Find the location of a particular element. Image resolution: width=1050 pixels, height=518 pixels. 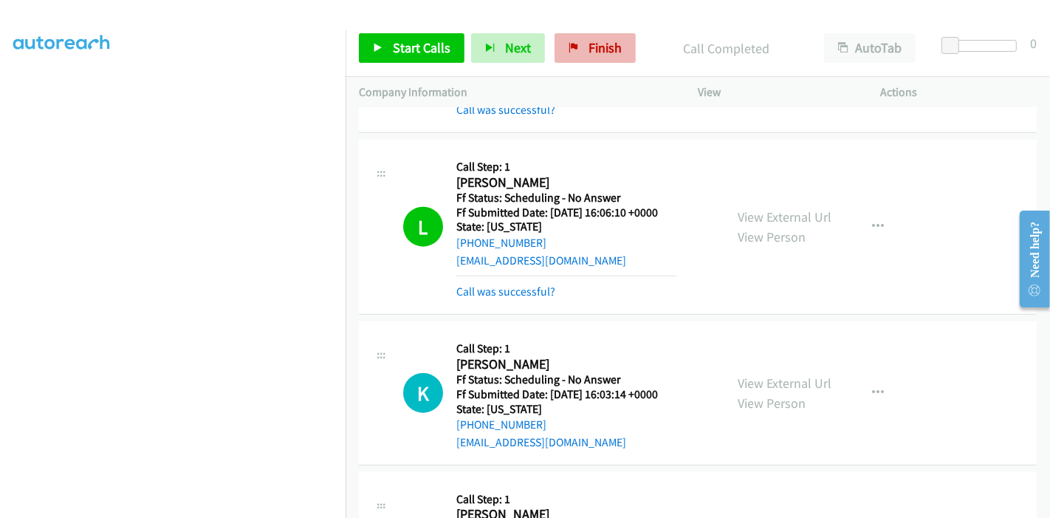

div: Need help? is located at coordinates (27, 49).